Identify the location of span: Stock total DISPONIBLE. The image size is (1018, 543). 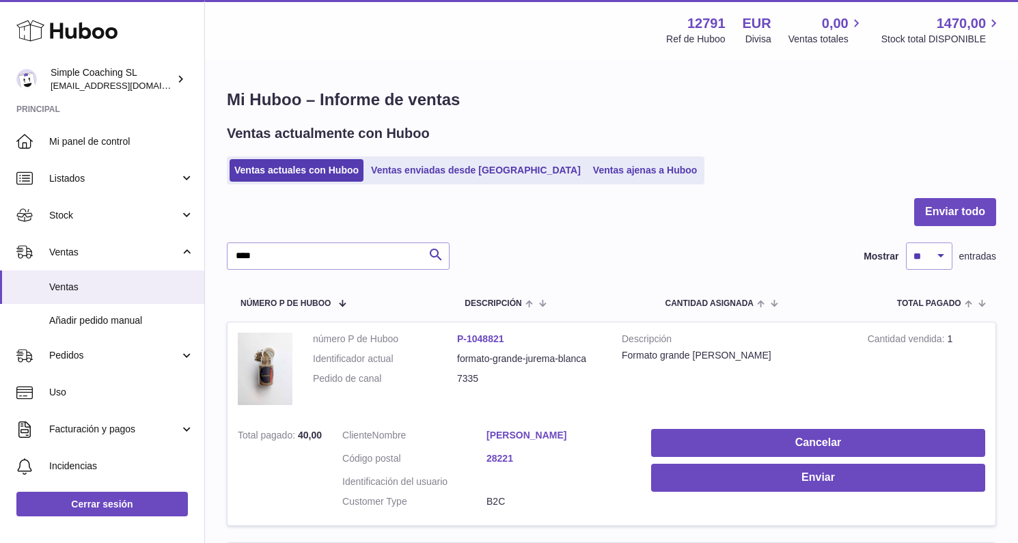
(942, 39).